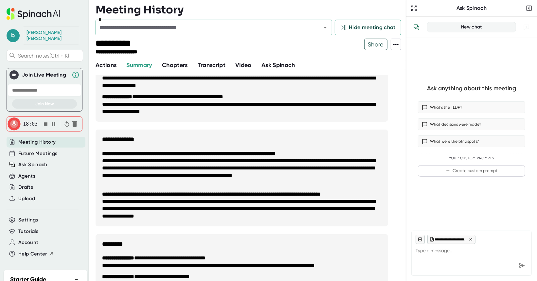  What do you see at coordinates (13, 36) in the screenshot?
I see `span: b` at bounding box center [13, 36].